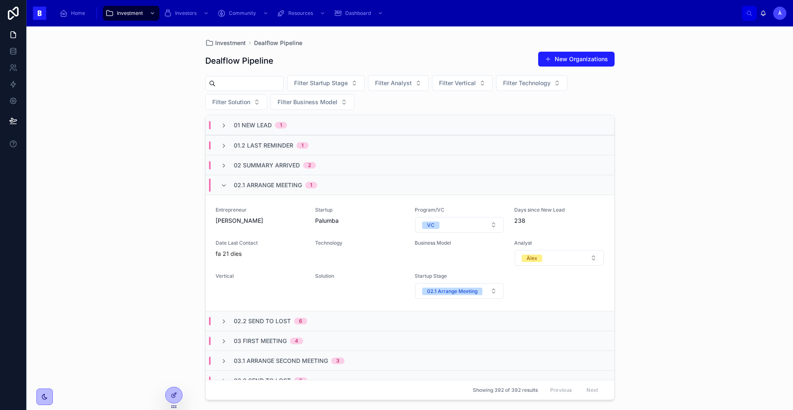  Describe the element at coordinates (231, 102) in the screenshot. I see `span: Filter Solution` at that location.